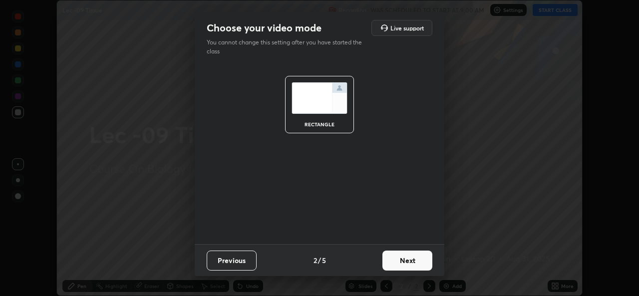 This screenshot has height=296, width=639. Describe the element at coordinates (319, 98) in the screenshot. I see `img: normalScreenIcon.ae25ed63.svg` at that location.